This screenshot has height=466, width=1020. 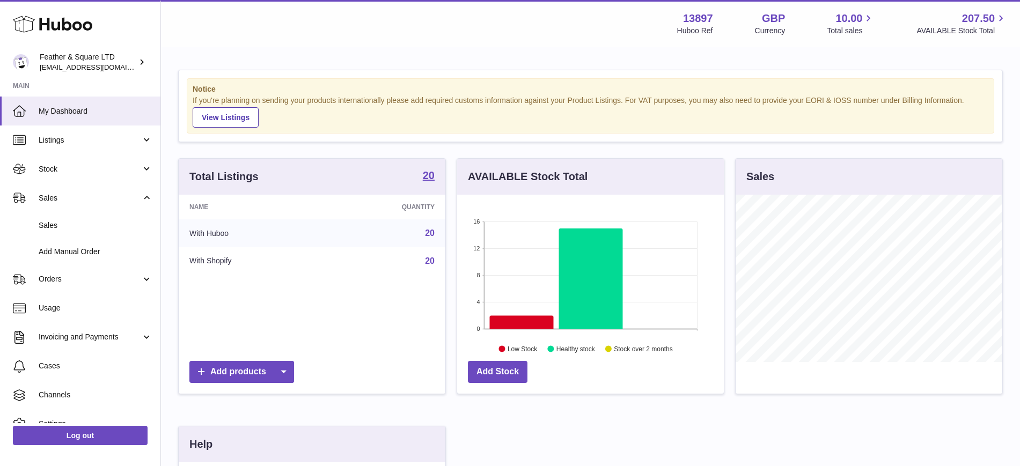 I want to click on span: Stock, so click(x=90, y=169).